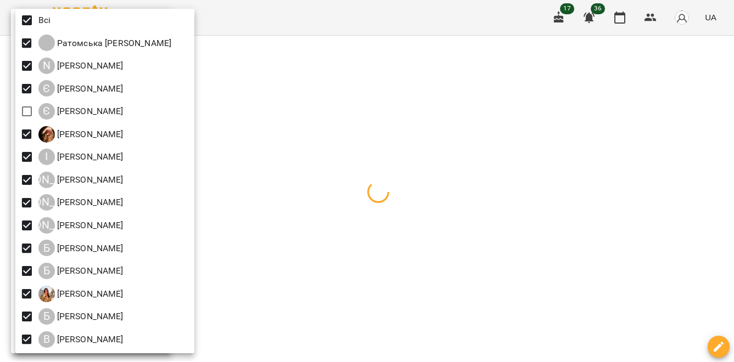 This screenshot has width=734, height=362. Describe the element at coordinates (47, 157) in the screenshot. I see `div: І` at that location.